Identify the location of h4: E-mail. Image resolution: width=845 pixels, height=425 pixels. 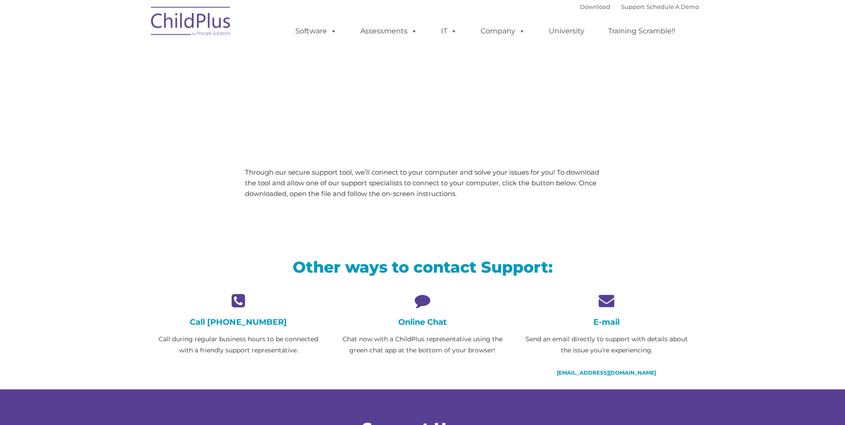
(606, 322).